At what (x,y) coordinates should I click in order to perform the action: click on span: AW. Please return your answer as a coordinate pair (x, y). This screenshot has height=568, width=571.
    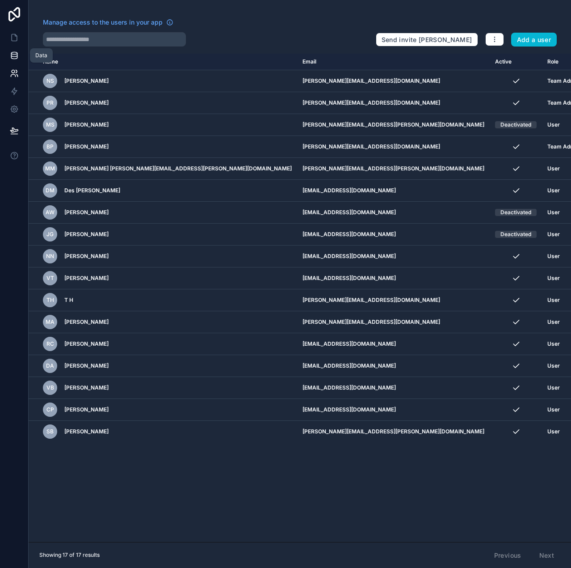
    Looking at the image, I should click on (50, 212).